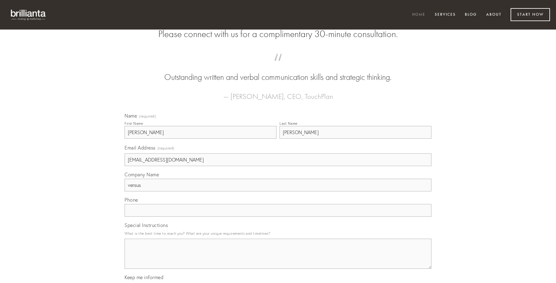 This screenshot has height=283, width=556. Describe the element at coordinates (419, 15) in the screenshot. I see `a: Home` at that location.